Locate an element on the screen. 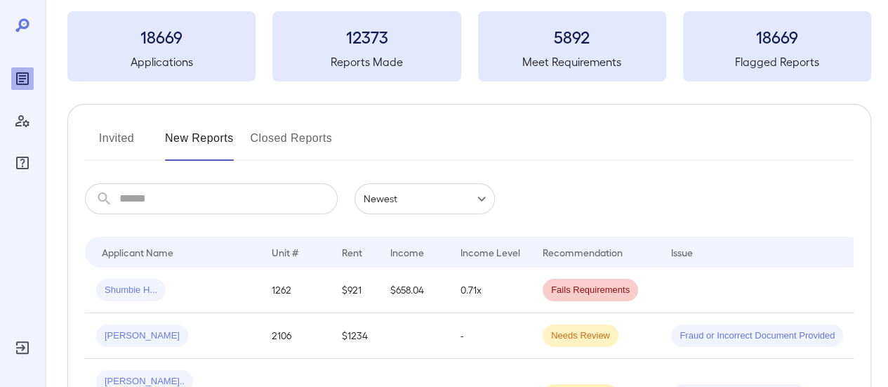  button: Closed Reports is located at coordinates (291, 144).